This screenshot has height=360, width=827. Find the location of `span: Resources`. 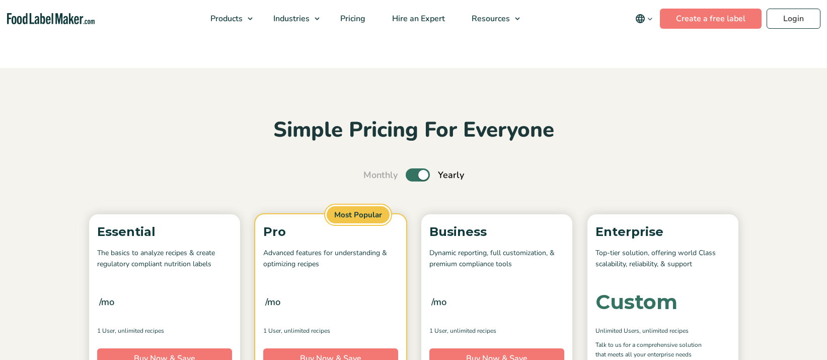

span: Resources is located at coordinates (490, 19).